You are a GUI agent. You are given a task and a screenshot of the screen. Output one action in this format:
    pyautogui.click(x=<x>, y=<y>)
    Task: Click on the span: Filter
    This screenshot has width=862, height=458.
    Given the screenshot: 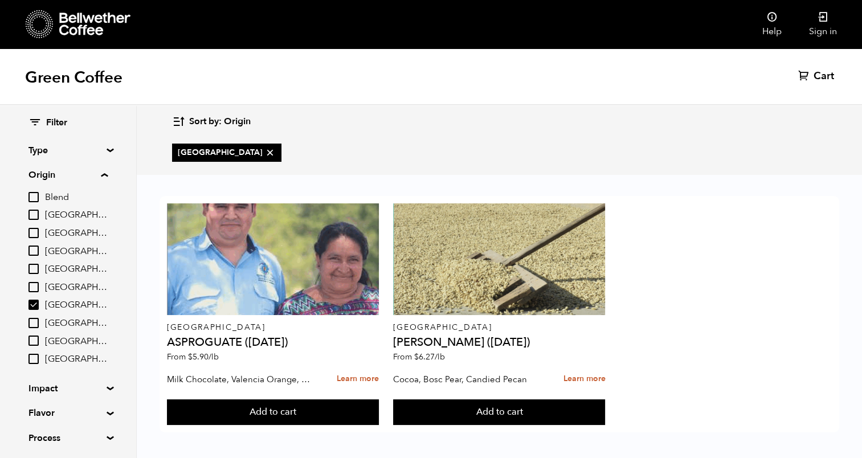 What is the action you would take?
    pyautogui.click(x=56, y=123)
    